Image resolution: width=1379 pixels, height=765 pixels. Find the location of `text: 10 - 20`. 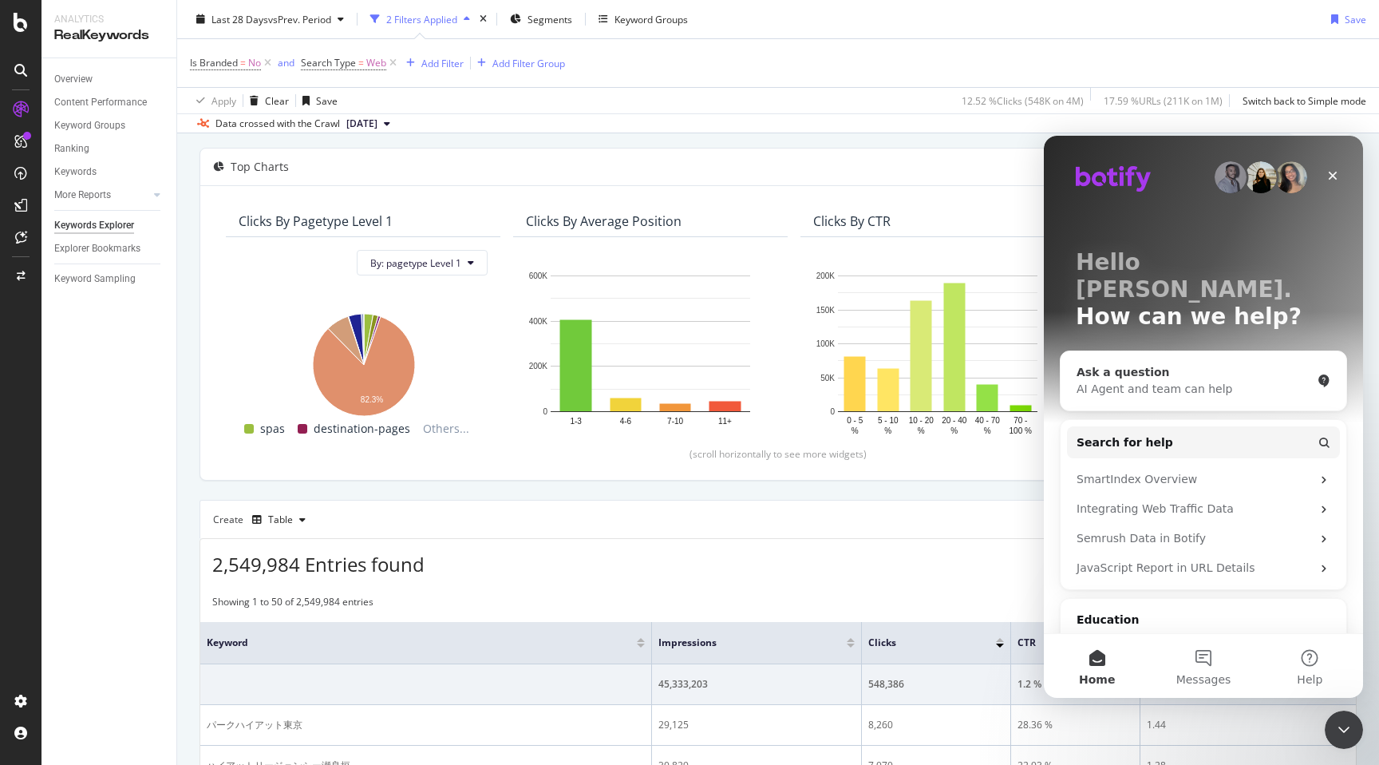

text: 10 - 20 is located at coordinates (922, 420).